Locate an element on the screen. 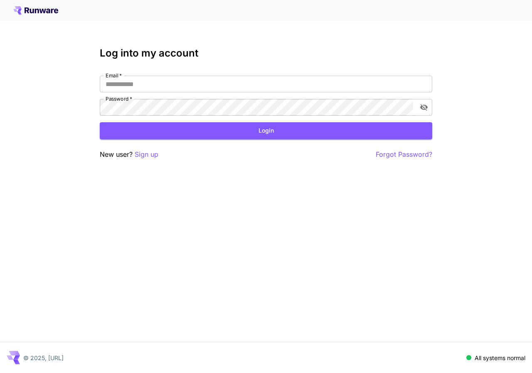  button: Login is located at coordinates (266, 130).